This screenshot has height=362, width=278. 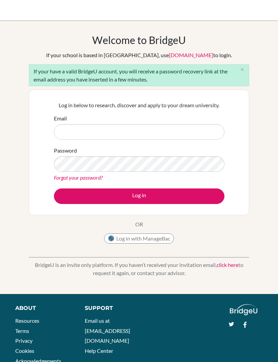 I want to click on p: OR, so click(x=139, y=224).